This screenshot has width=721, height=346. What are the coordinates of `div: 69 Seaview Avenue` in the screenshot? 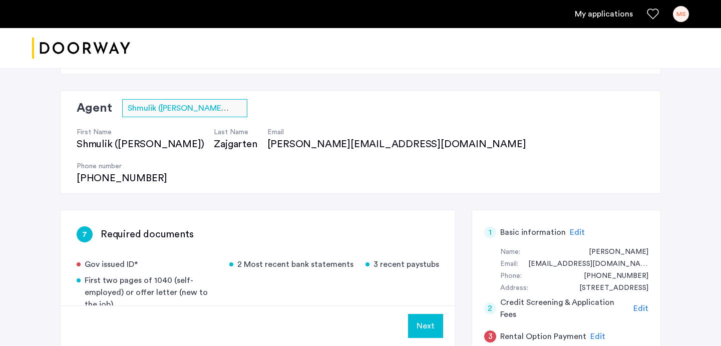 It's located at (609, 288).